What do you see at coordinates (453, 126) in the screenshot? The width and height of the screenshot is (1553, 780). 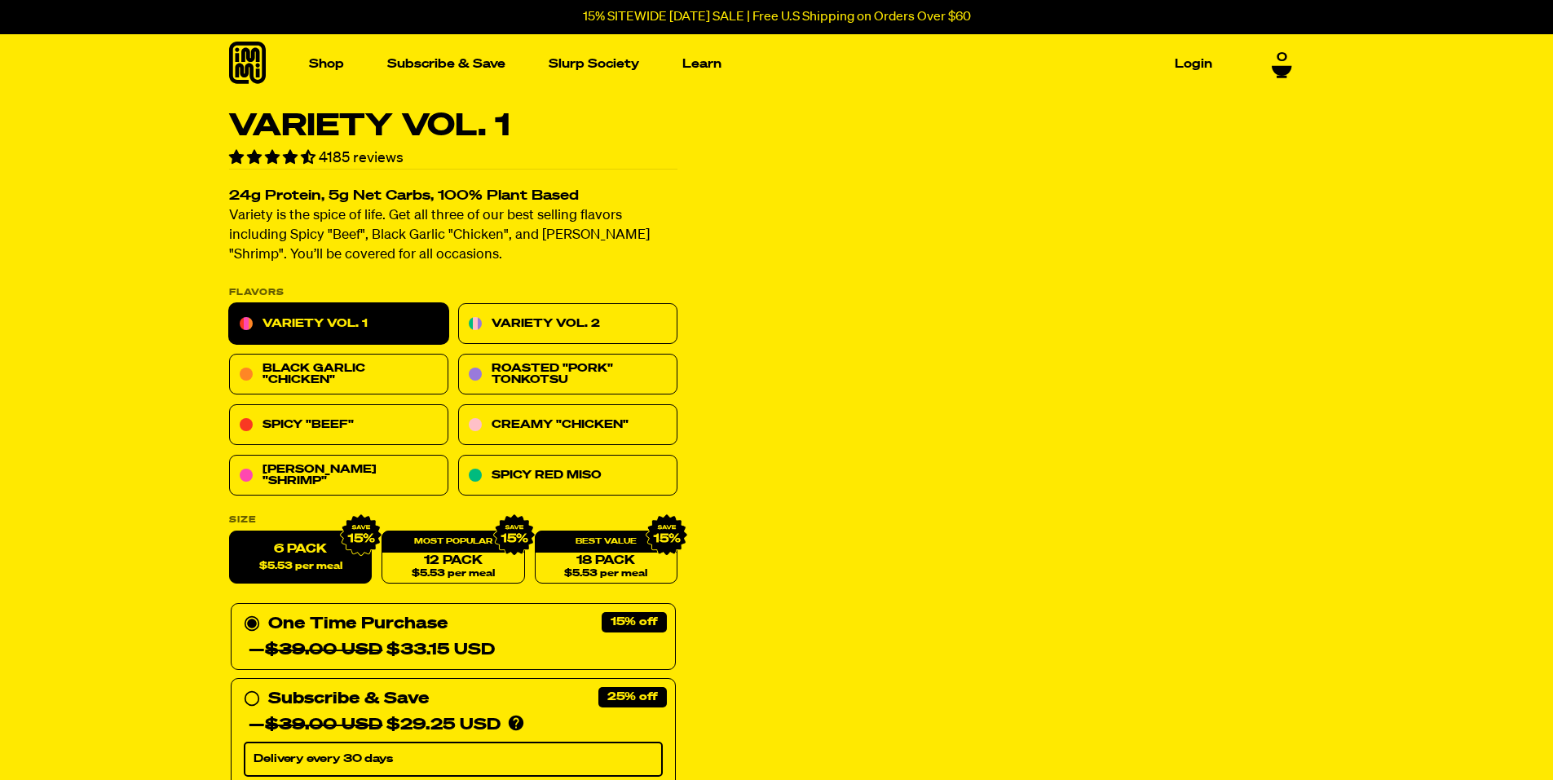 I see `h1: Variety Vol. 1` at bounding box center [453, 126].